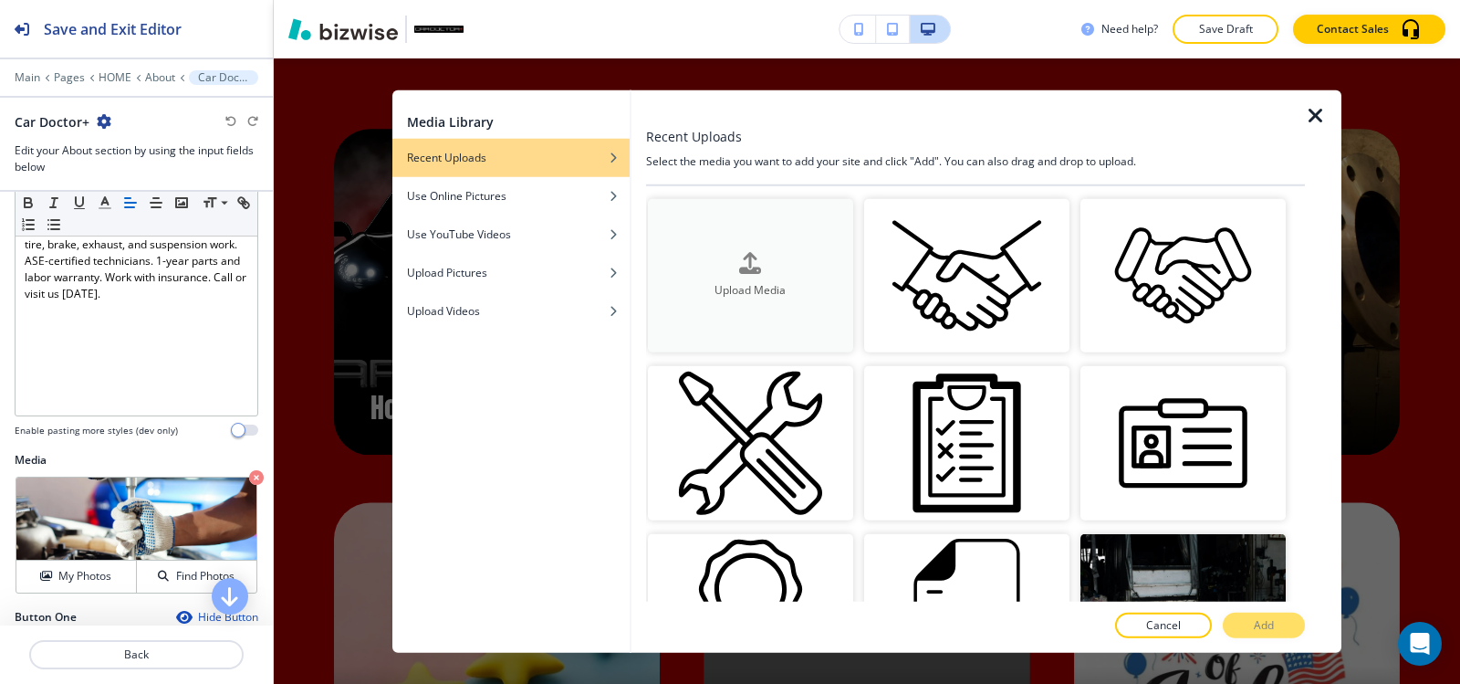  What do you see at coordinates (205, 576) in the screenshot?
I see `h4: Find Photos` at bounding box center [205, 576].